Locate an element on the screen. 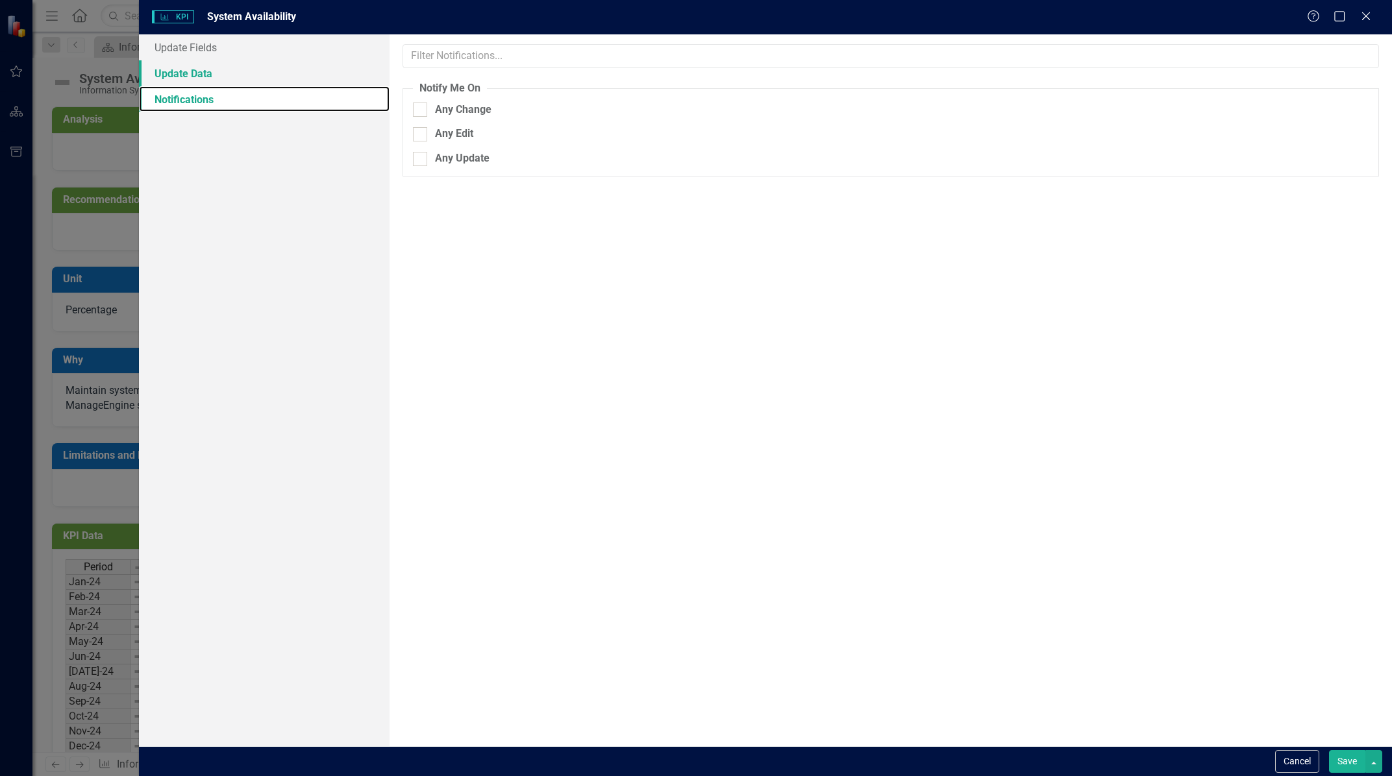  span: KPI is located at coordinates (173, 17).